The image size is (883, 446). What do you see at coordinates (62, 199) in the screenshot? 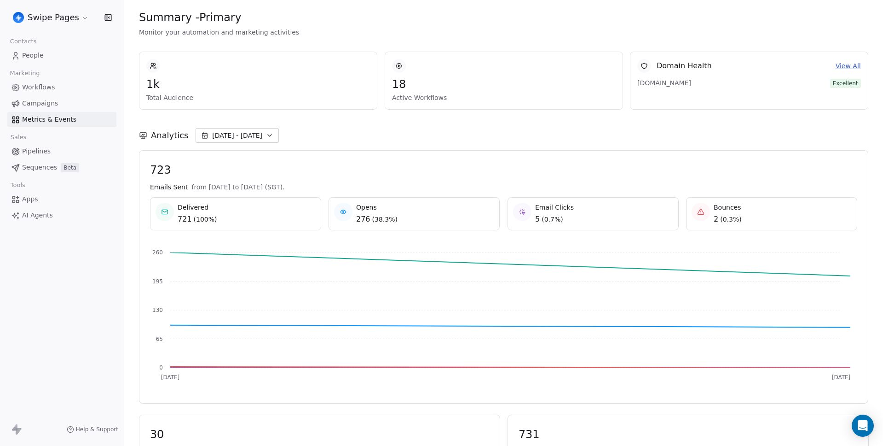
I see `a: Apps` at bounding box center [62, 199].